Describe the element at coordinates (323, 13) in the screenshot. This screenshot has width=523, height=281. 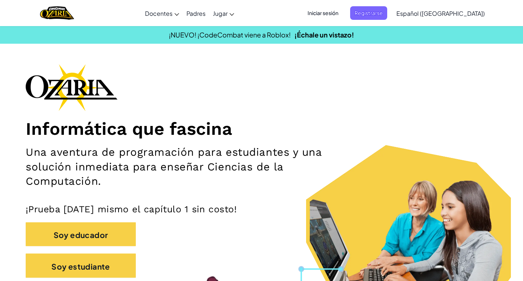
I see `font: Iniciar sesión` at that location.